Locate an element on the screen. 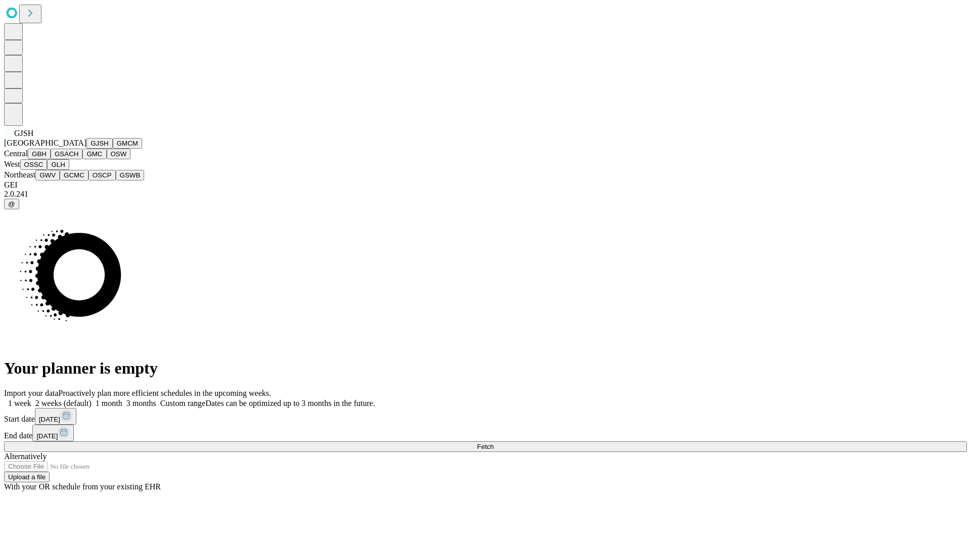 This screenshot has width=971, height=546. span: Northeast is located at coordinates (20, 174).